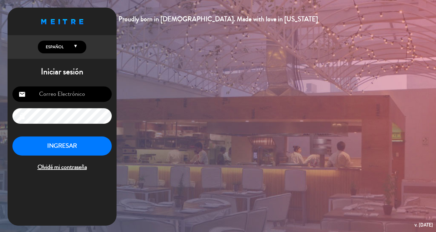 The width and height of the screenshot is (436, 232). What do you see at coordinates (22, 94) in the screenshot?
I see `i: email` at bounding box center [22, 94].